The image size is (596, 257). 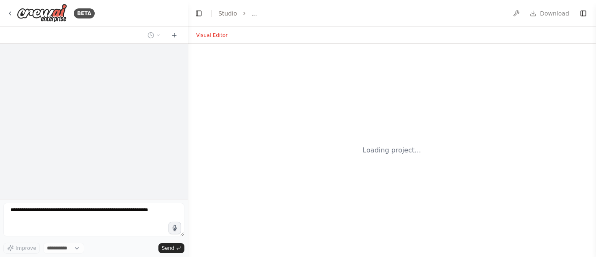 What do you see at coordinates (172, 248) in the screenshot?
I see `button: Send` at bounding box center [172, 248].